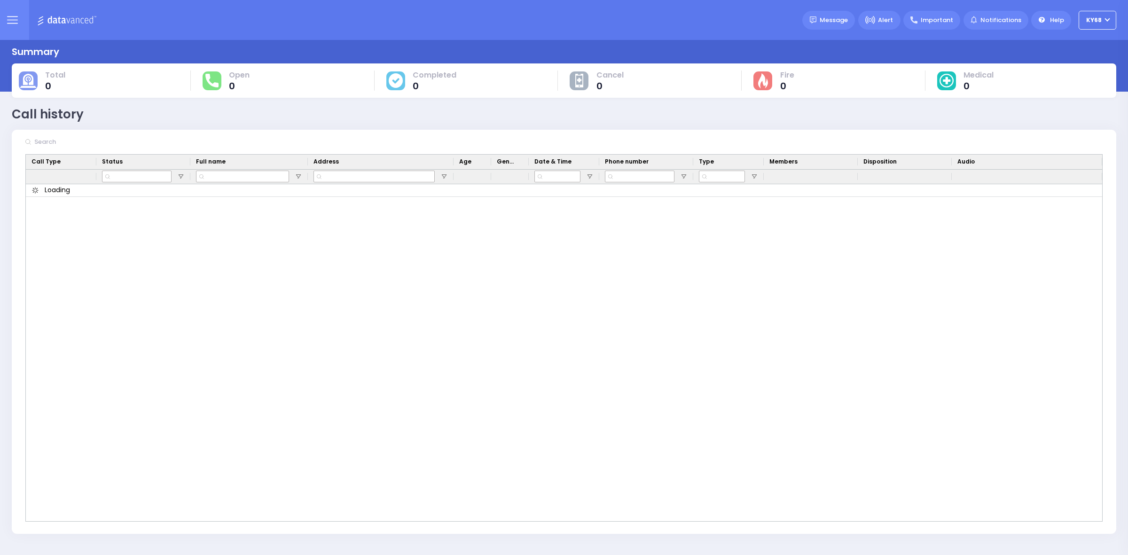 This screenshot has width=1128, height=555. I want to click on input: Date & Time Filter Input, so click(558, 176).